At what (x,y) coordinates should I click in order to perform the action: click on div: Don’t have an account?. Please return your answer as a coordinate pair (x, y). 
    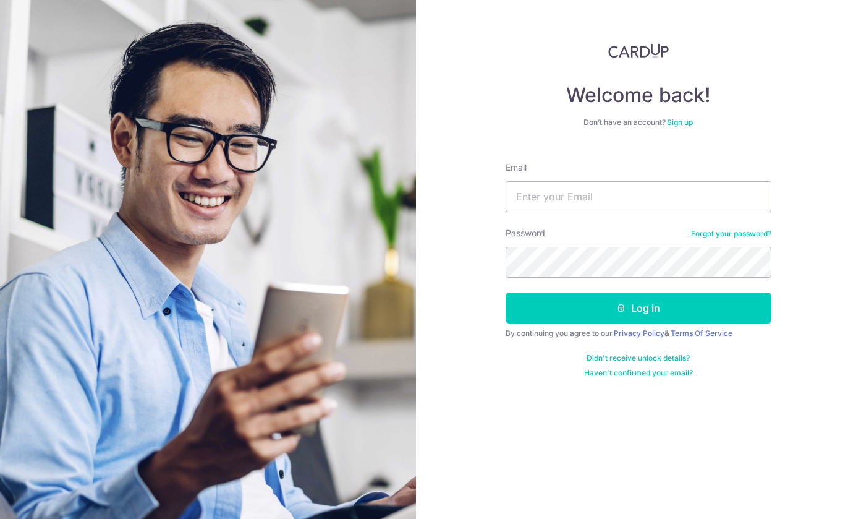
    Looking at the image, I should click on (639, 122).